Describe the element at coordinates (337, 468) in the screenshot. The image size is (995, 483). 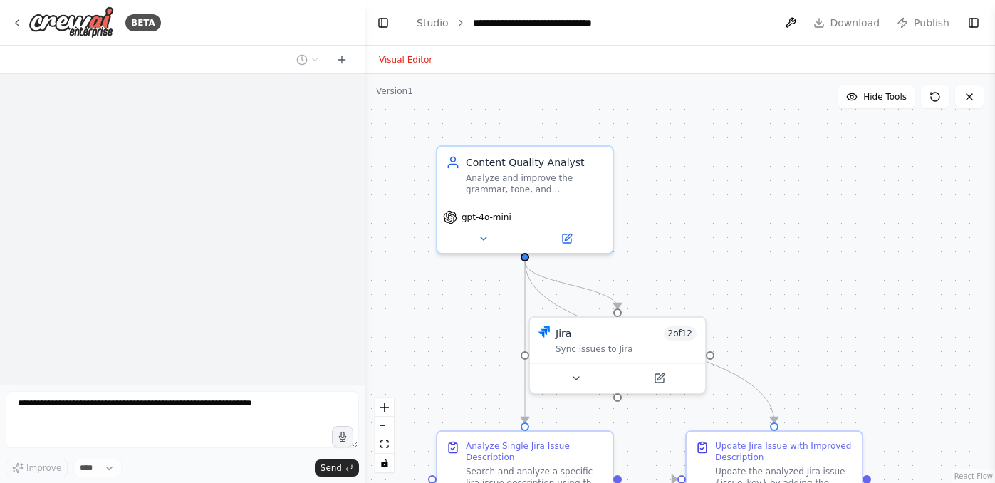
I see `button: Send` at that location.